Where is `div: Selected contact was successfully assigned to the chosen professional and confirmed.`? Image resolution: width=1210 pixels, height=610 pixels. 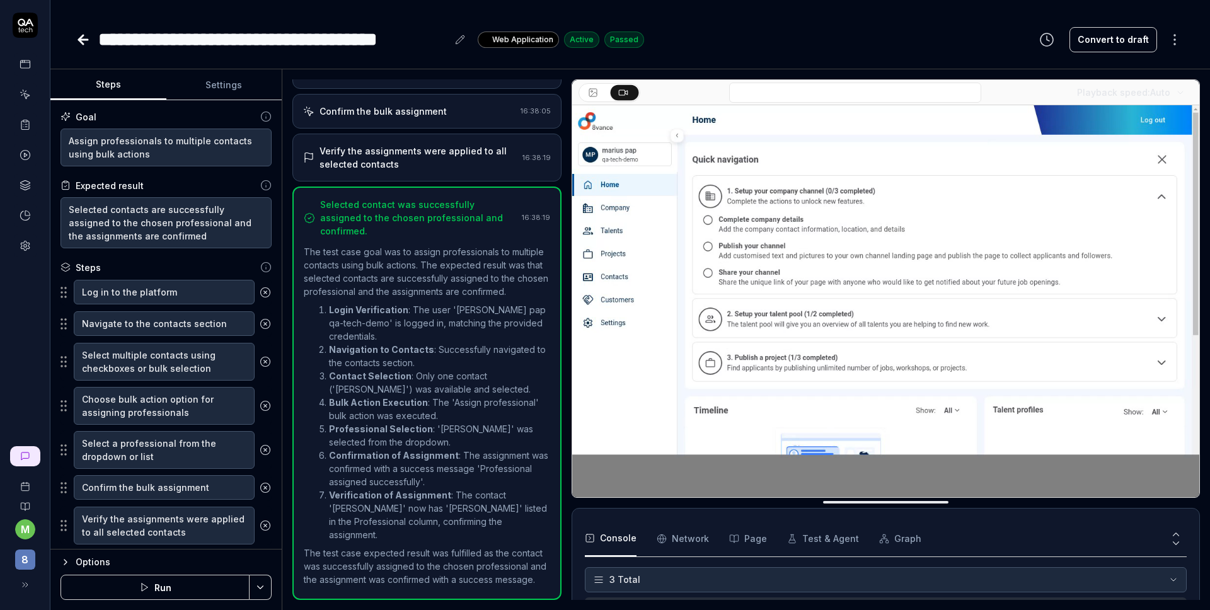 div: Selected contact was successfully assigned to the chosen professional and confirmed. is located at coordinates (419, 217).